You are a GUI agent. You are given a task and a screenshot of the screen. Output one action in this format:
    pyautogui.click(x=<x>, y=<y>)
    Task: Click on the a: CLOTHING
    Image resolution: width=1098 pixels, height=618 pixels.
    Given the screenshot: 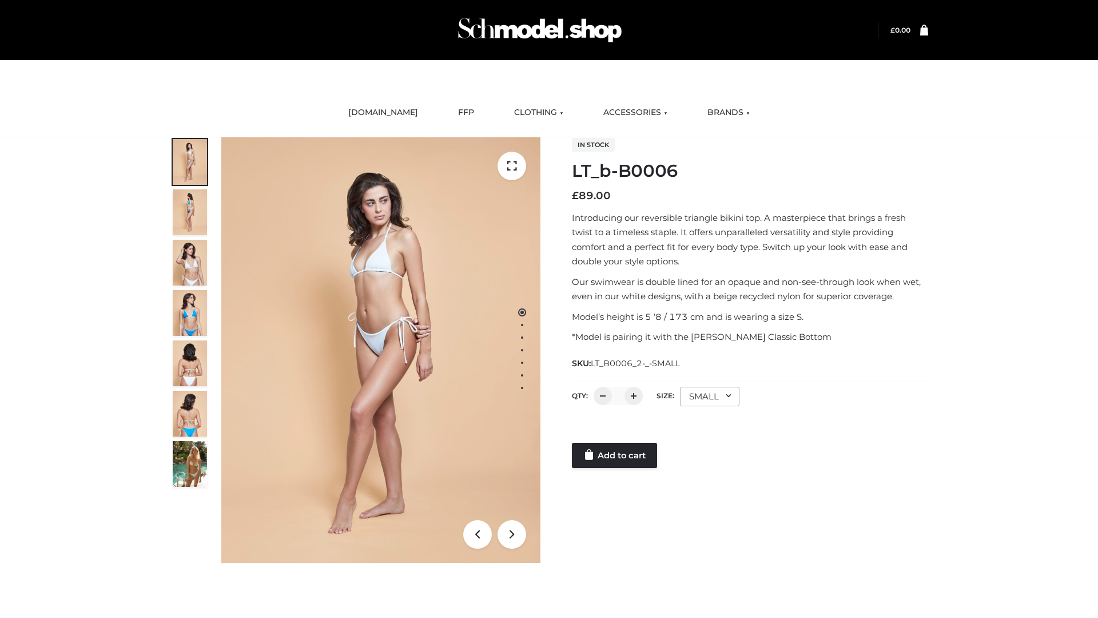 What is the action you would take?
    pyautogui.click(x=539, y=113)
    